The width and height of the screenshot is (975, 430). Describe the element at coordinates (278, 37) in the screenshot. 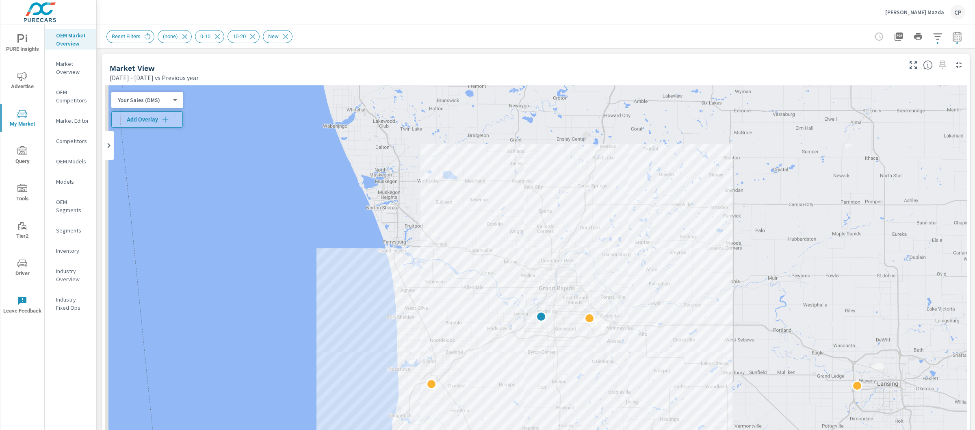

I see `div: New` at that location.